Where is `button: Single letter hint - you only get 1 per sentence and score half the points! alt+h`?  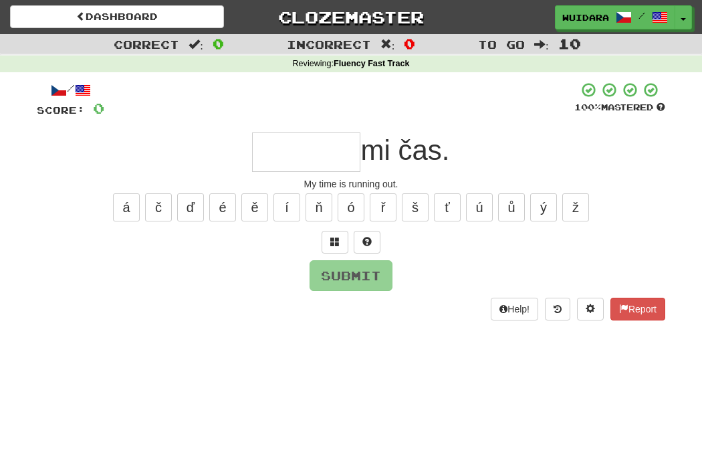 button: Single letter hint - you only get 1 per sentence and score half the points! alt+h is located at coordinates (367, 242).